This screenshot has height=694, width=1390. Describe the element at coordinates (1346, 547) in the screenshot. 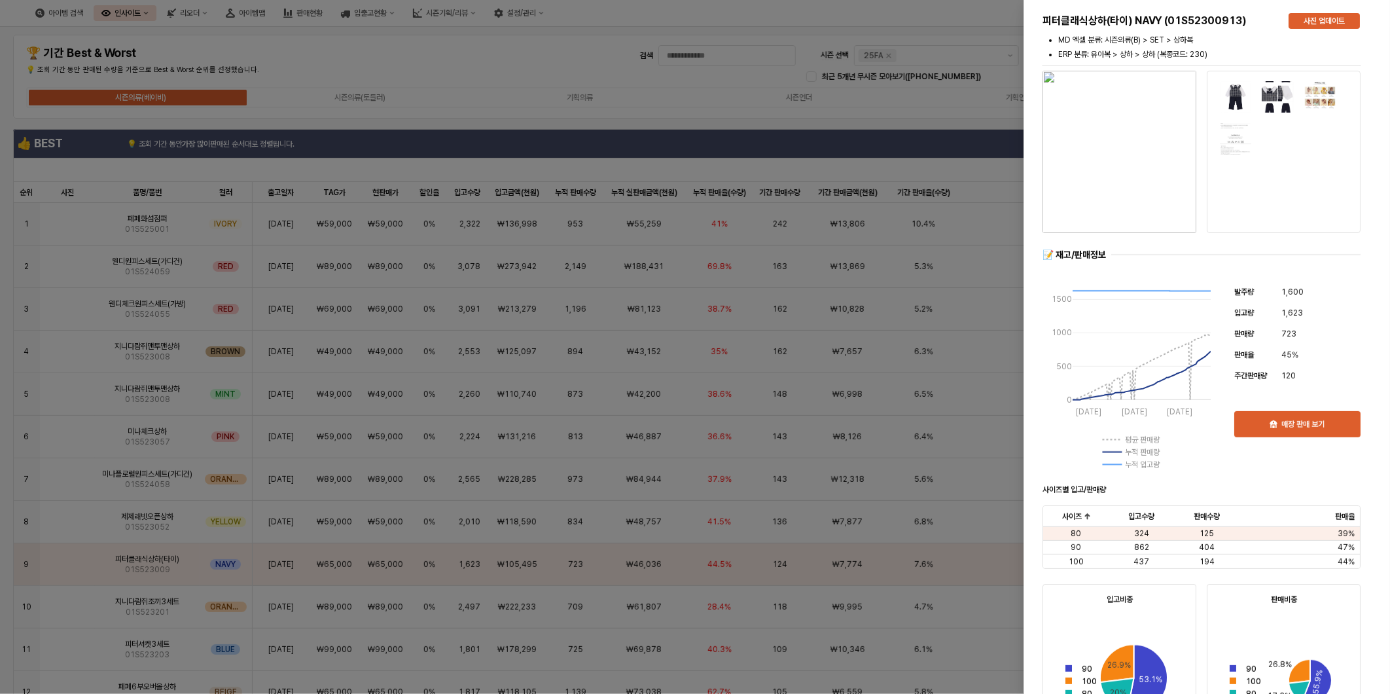

I see `span: 47%` at that location.